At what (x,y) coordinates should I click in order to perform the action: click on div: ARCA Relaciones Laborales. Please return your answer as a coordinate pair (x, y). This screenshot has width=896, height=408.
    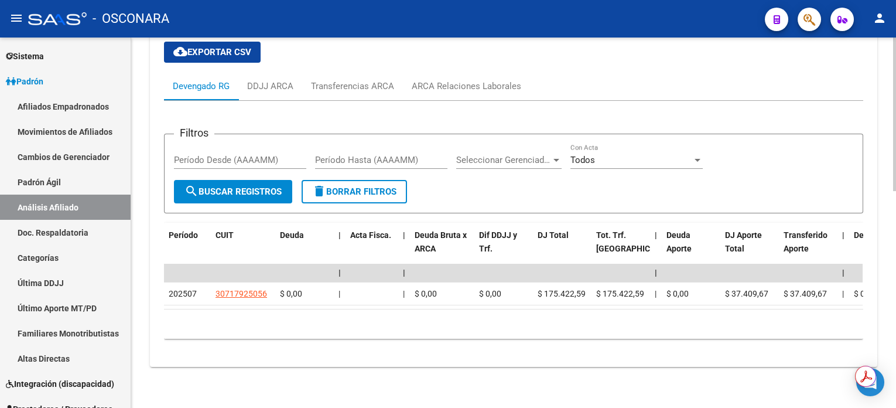
    Looking at the image, I should click on (466, 86).